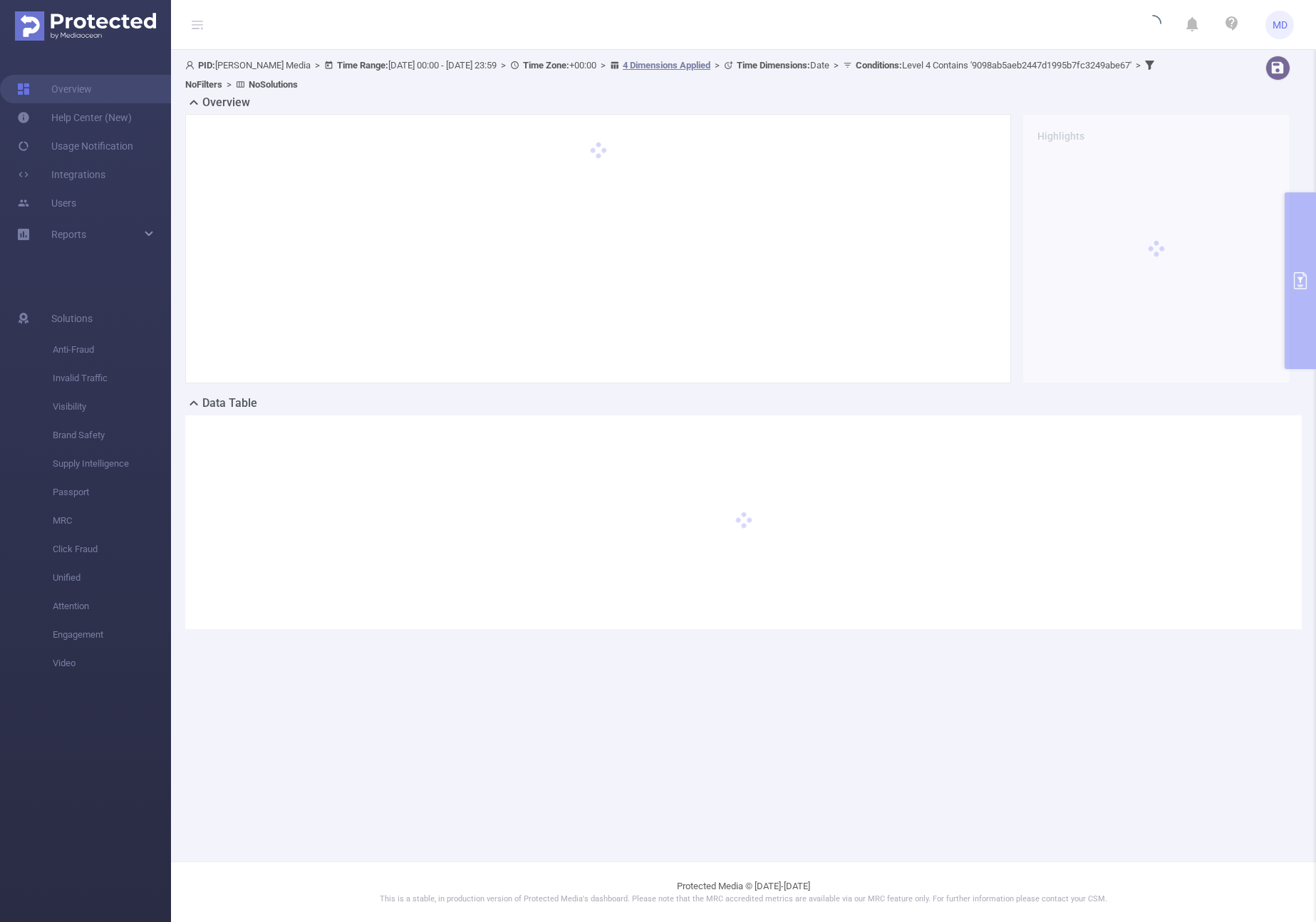 This screenshot has height=922, width=1316. What do you see at coordinates (273, 84) in the screenshot?
I see `b: No Solutions` at bounding box center [273, 84].